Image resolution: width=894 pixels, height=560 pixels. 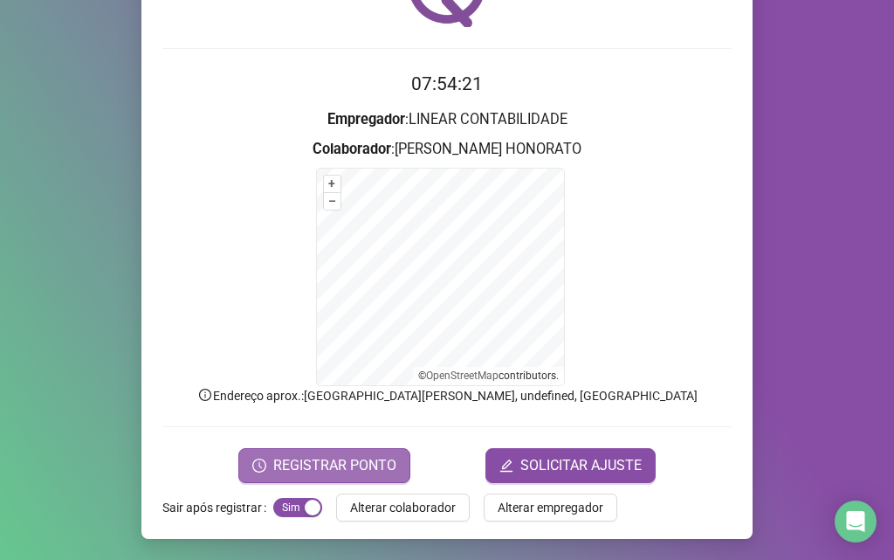 What do you see at coordinates (217, 507) in the screenshot?
I see `label: Sair após registrar` at bounding box center [217, 507].